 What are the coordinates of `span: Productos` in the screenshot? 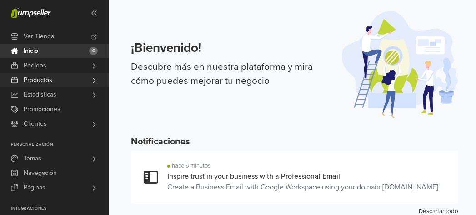 It's located at (38, 80).